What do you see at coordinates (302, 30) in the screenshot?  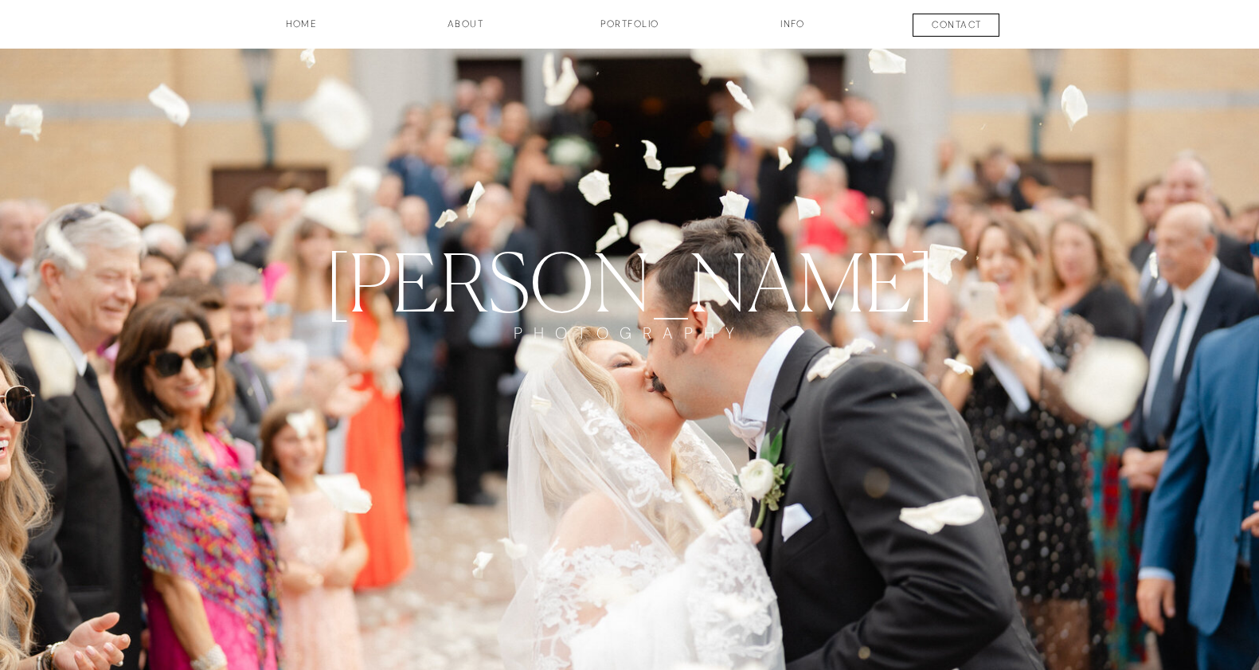 I see `a: HOME` at bounding box center [302, 30].